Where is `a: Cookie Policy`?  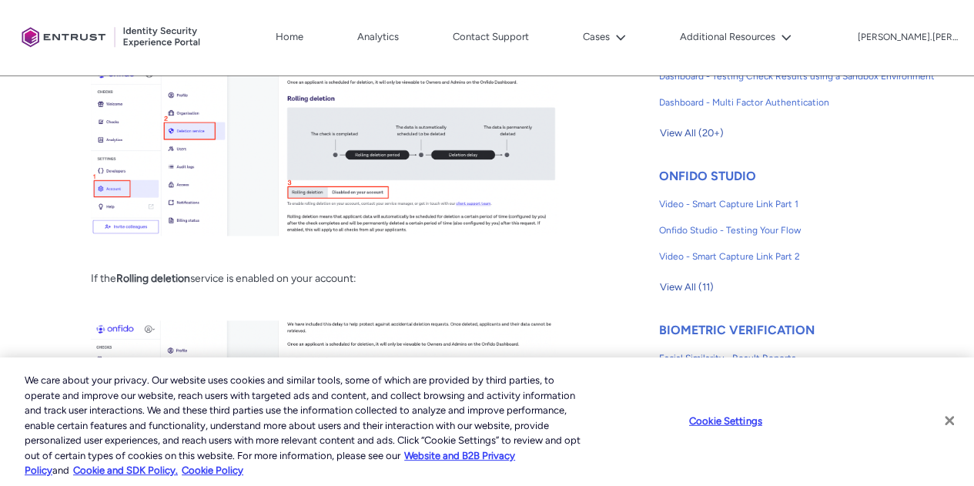
a: Cookie Policy is located at coordinates (213, 470).